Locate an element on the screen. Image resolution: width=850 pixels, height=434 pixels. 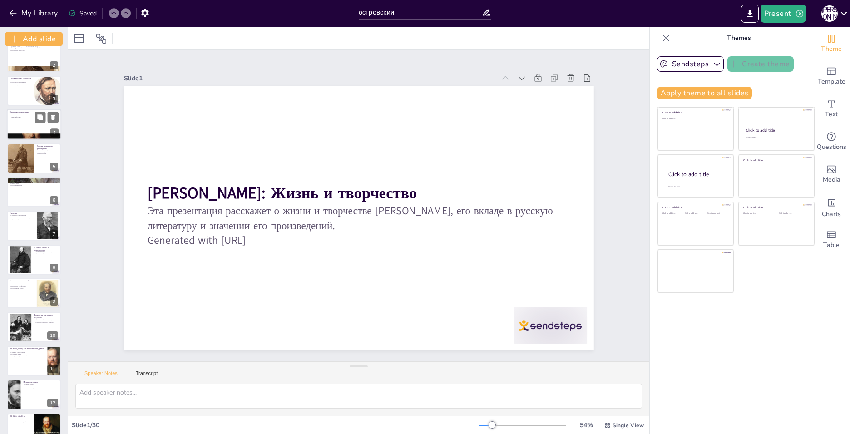
p: Влияние на театральное движение is located at coordinates (46, 322).